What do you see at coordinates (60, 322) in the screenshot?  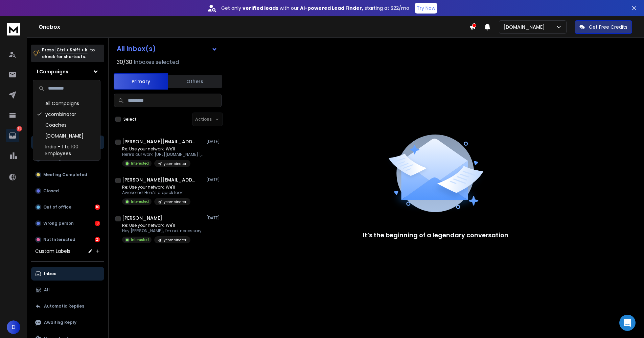 I see `p: Awaiting Reply` at bounding box center [60, 322].